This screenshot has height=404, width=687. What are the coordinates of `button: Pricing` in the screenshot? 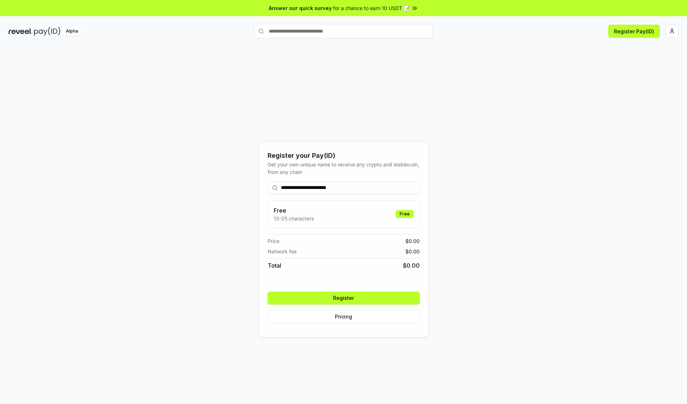 It's located at (344, 317).